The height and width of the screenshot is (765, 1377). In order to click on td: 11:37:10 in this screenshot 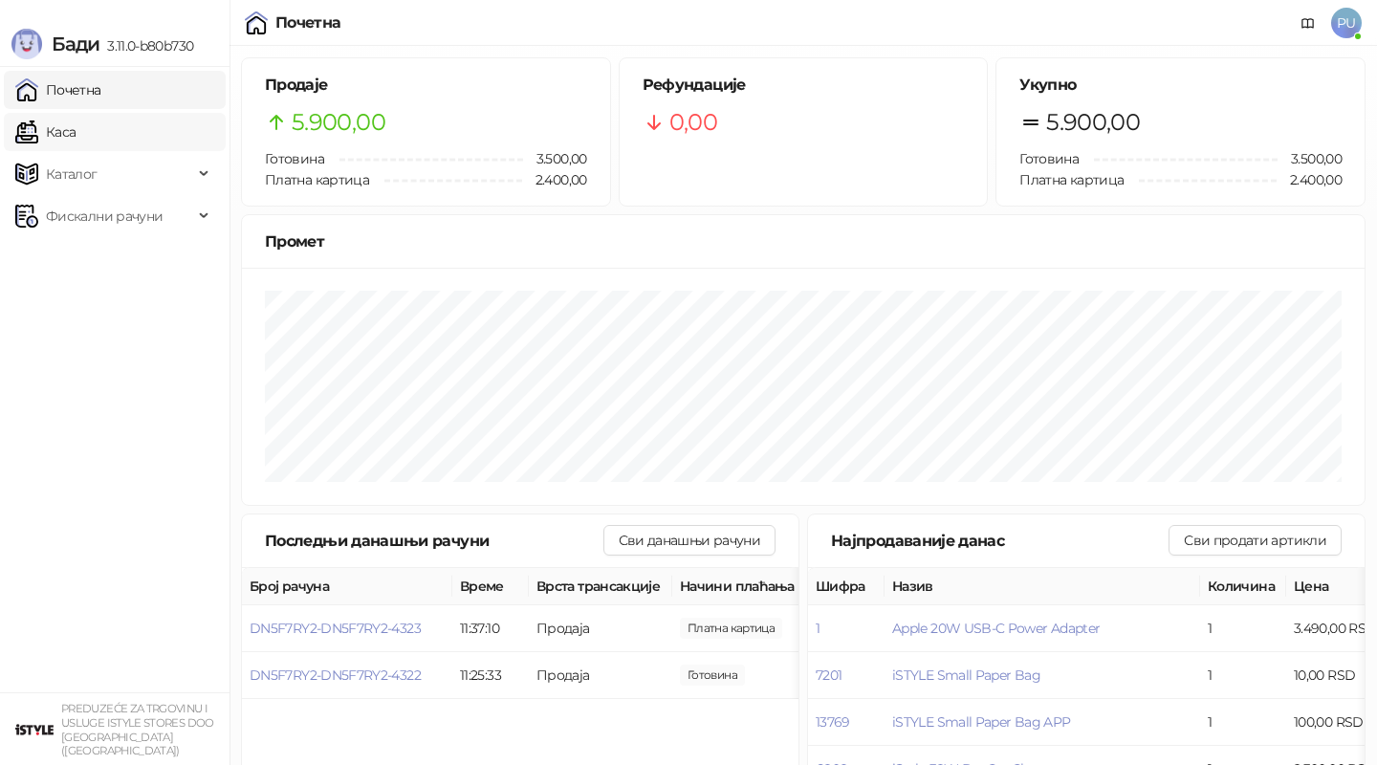, I will do `click(491, 628)`.